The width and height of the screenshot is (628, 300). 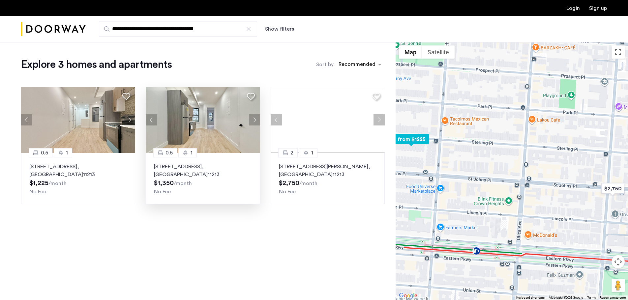 I want to click on ng-select: sort-apartment, so click(x=360, y=65).